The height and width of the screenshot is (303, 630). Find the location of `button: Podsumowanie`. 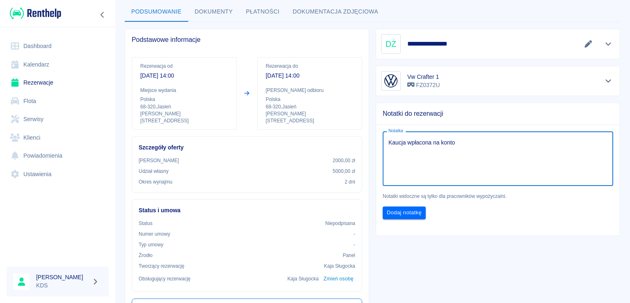

button: Podsumowanie is located at coordinates (156, 12).